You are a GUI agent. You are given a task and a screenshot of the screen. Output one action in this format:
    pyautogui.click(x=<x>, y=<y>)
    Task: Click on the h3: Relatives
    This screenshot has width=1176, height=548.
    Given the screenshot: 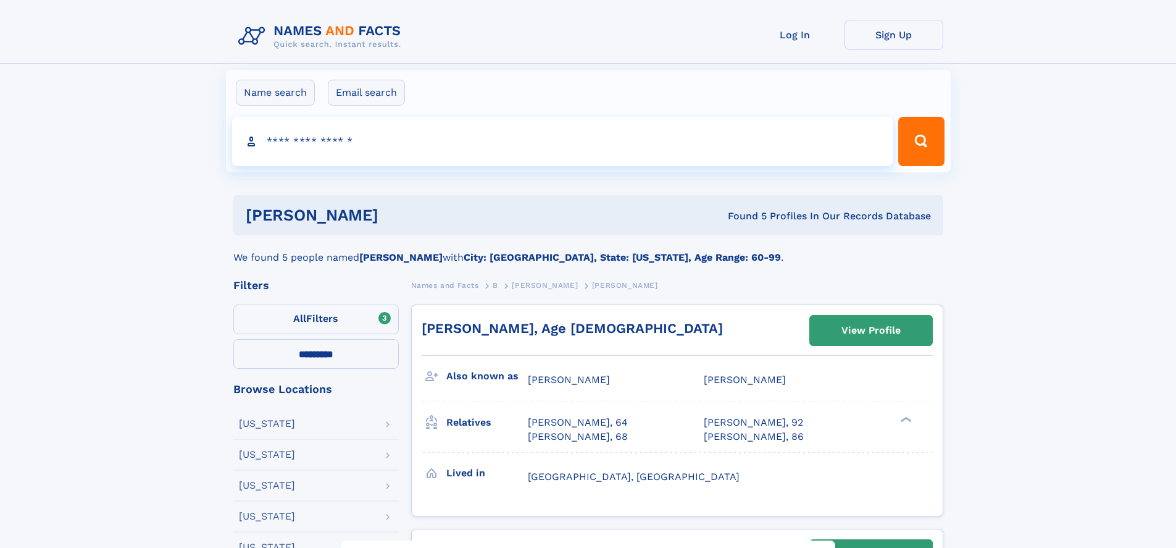 What is the action you would take?
    pyautogui.click(x=487, y=422)
    